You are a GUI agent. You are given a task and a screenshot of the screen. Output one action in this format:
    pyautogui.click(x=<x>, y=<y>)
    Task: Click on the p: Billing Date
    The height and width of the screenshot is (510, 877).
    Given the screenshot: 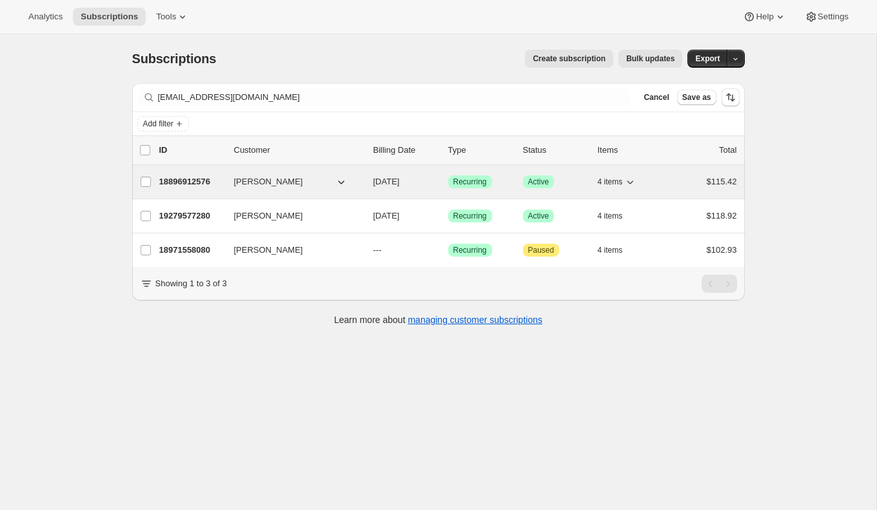 What is the action you would take?
    pyautogui.click(x=406, y=150)
    